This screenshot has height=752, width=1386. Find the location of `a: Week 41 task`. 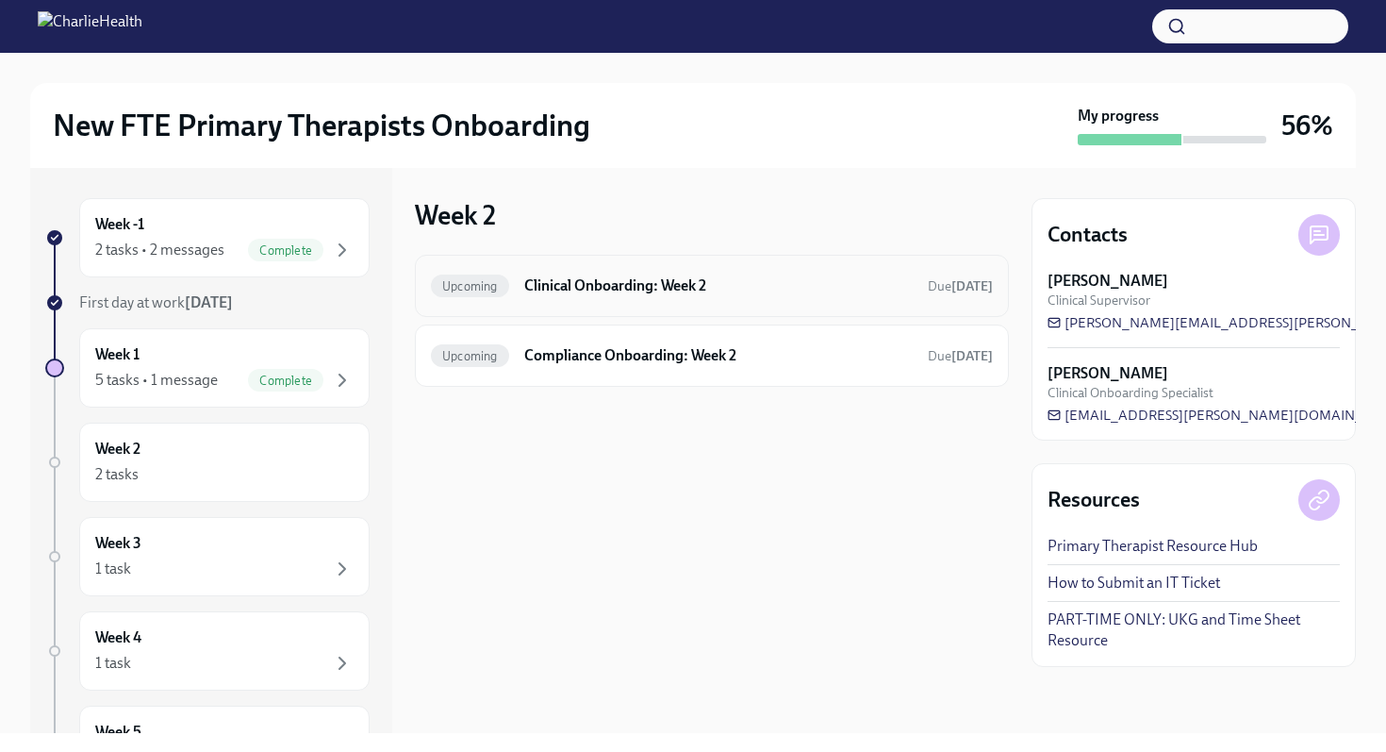

a: Week 41 task is located at coordinates (207, 651).